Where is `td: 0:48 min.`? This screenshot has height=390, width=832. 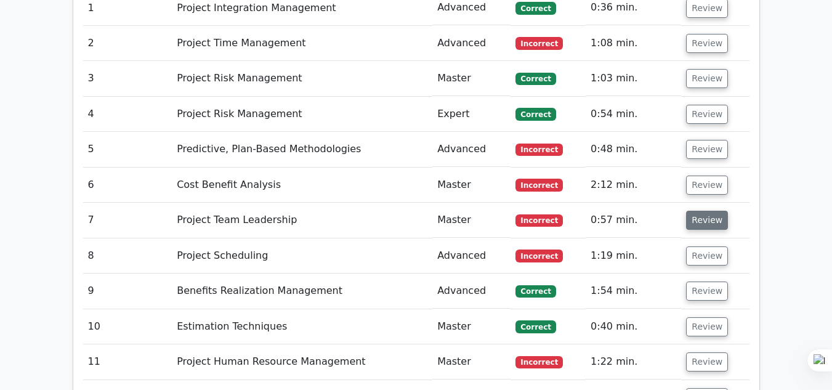
td: 0:48 min. is located at coordinates (633, 149).